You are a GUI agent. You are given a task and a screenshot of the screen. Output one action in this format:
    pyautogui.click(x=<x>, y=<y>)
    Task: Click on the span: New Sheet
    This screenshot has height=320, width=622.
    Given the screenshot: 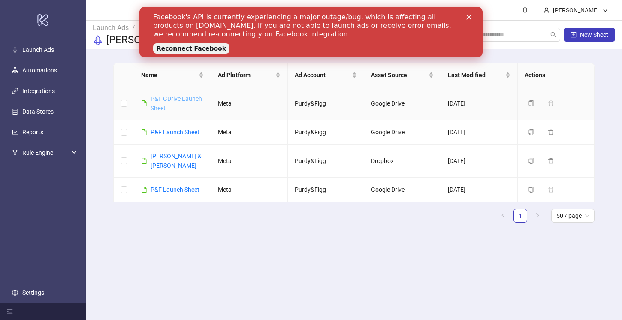 What is the action you would take?
    pyautogui.click(x=594, y=35)
    